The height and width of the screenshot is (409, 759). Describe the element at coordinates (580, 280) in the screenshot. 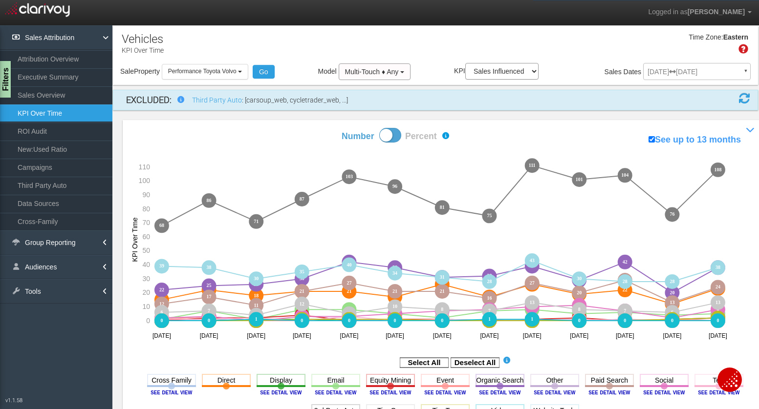

I see `text: 29` at that location.